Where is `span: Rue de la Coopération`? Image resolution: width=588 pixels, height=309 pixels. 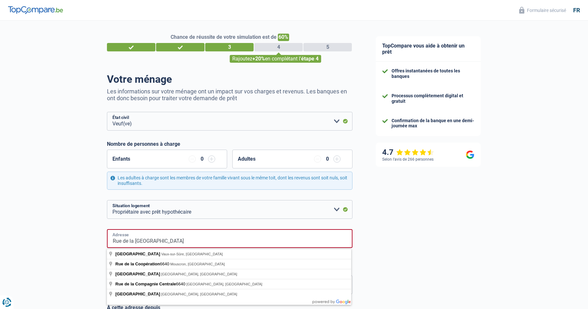
span: Rue de la Coopération is located at coordinates (138, 263).